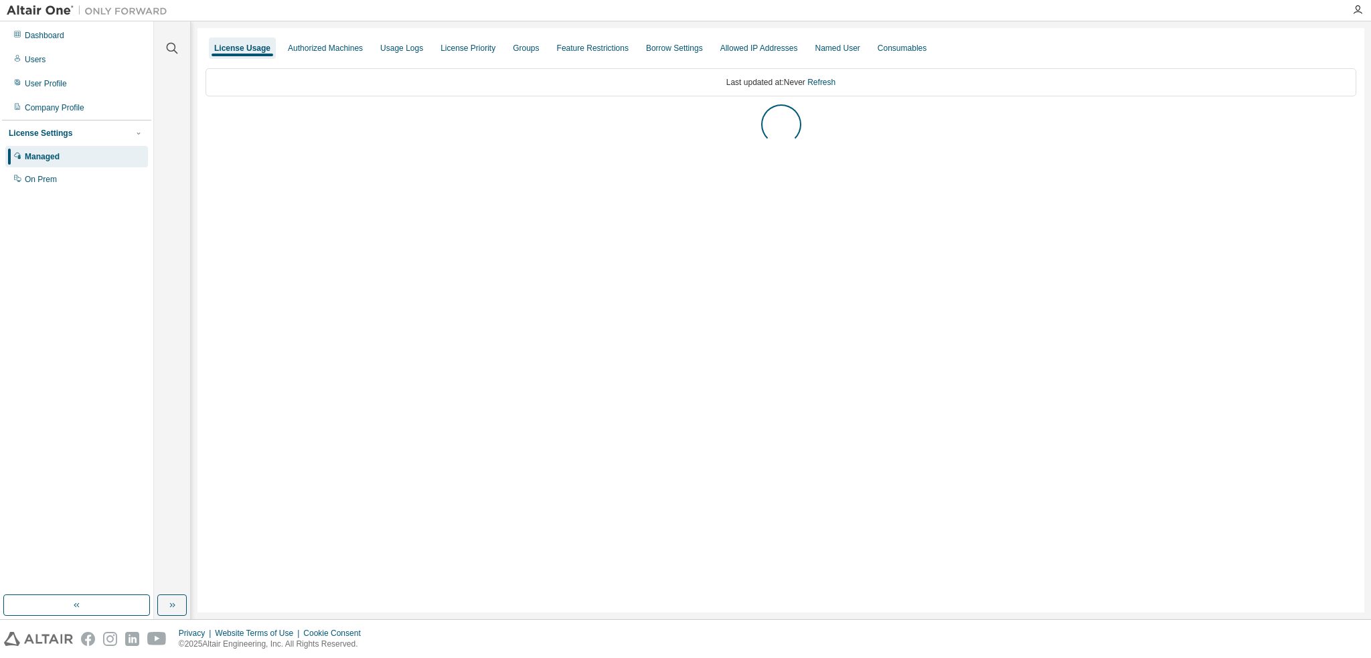 The height and width of the screenshot is (658, 1371). I want to click on div: Cookie Consent, so click(335, 633).